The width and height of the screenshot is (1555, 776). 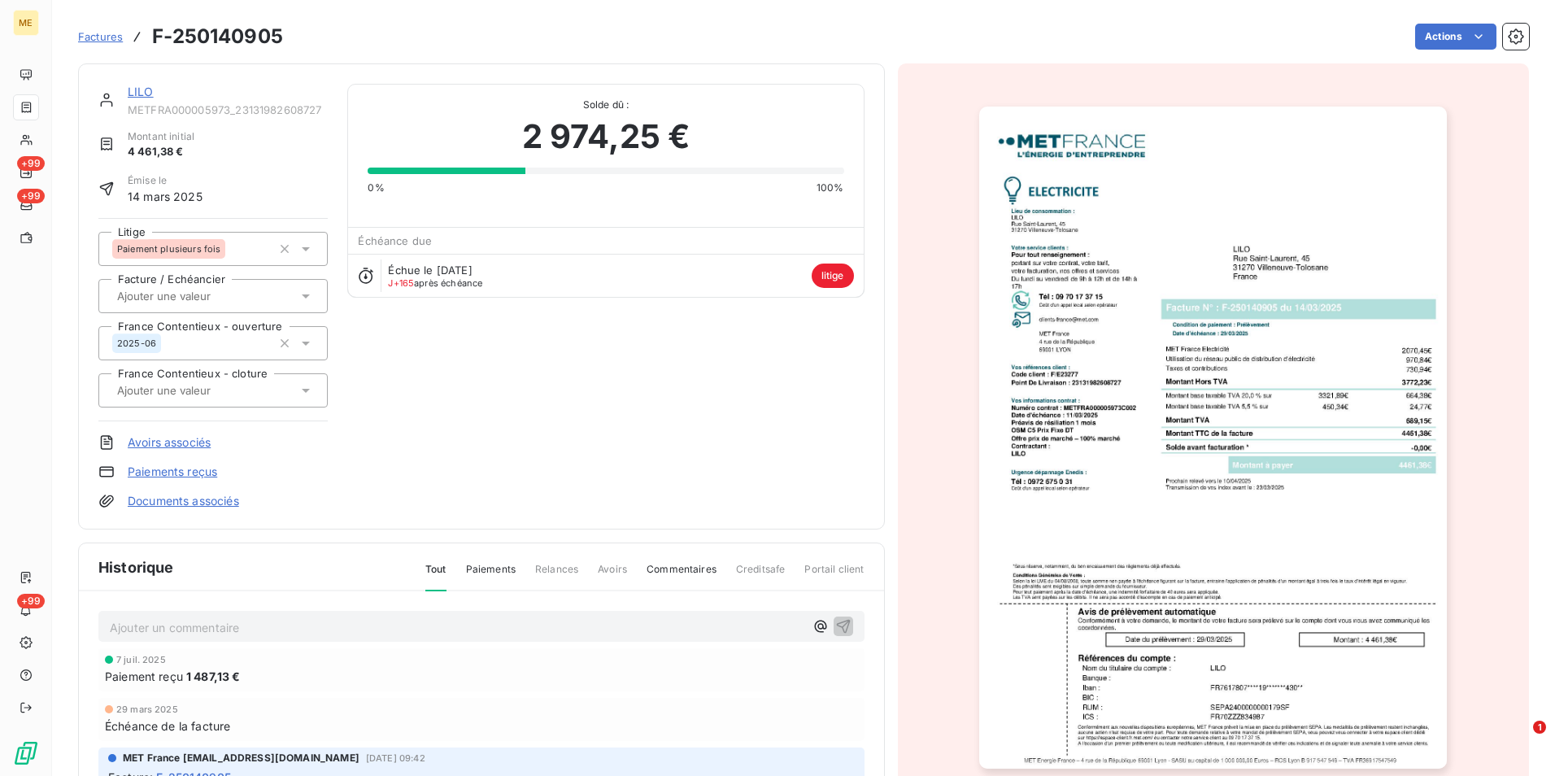 I want to click on span: Échéance due, so click(x=394, y=241).